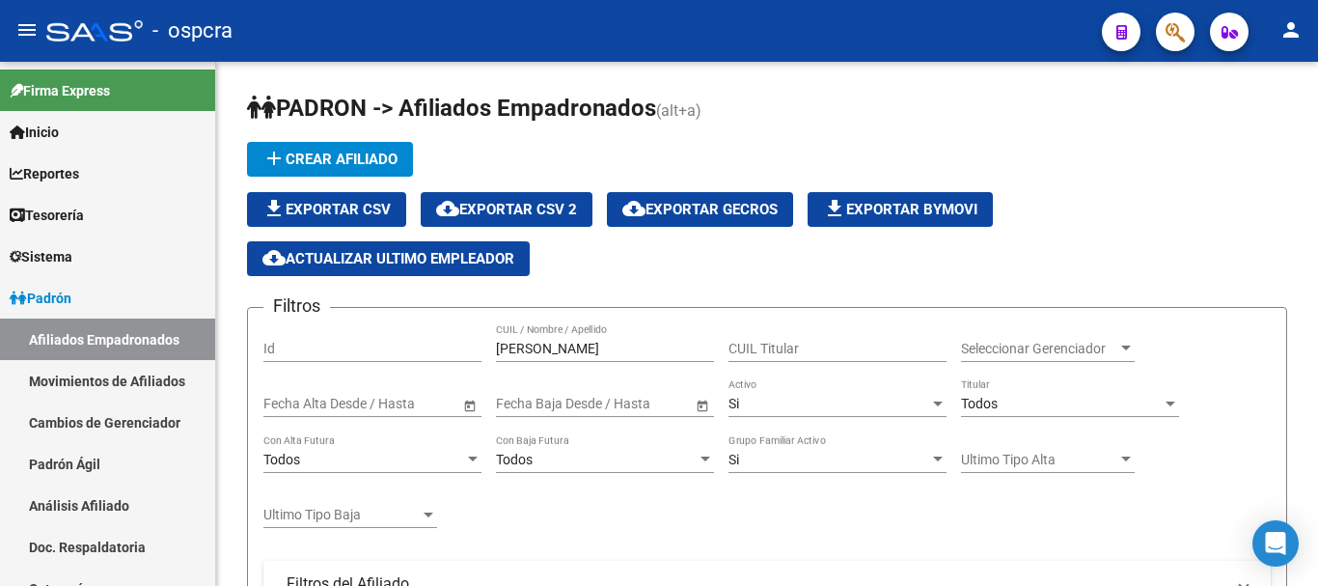  I want to click on span: Sistema, so click(41, 257).